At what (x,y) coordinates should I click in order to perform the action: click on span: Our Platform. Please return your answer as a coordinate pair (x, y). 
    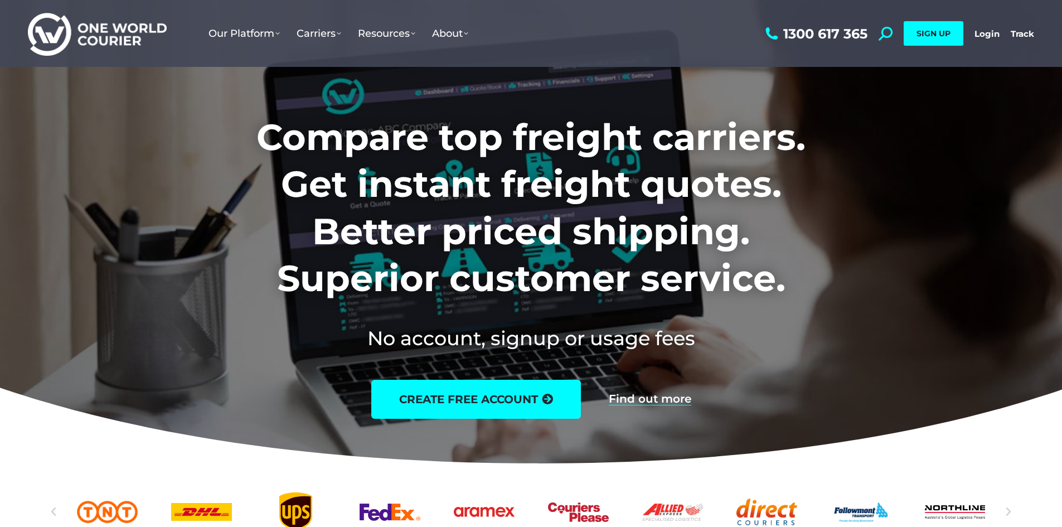
    Looking at the image, I should click on (244, 33).